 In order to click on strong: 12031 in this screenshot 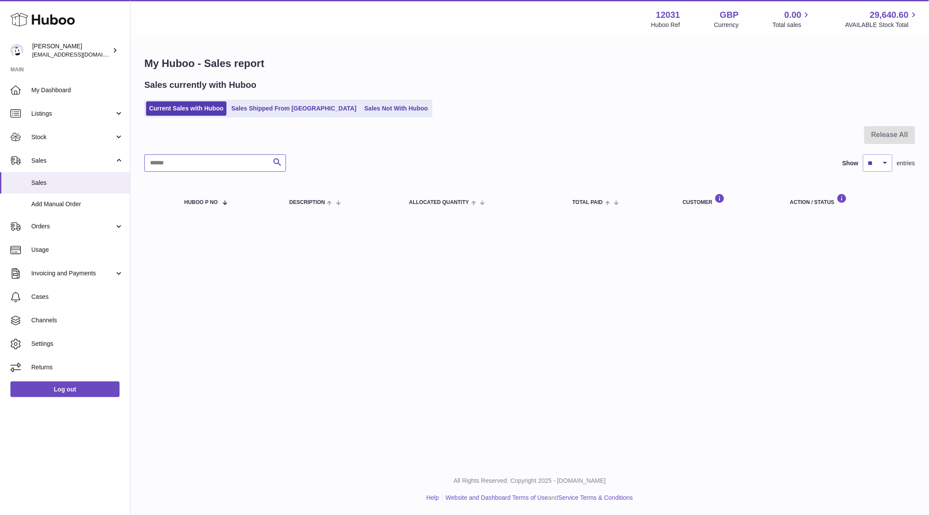, I will do `click(668, 15)`.